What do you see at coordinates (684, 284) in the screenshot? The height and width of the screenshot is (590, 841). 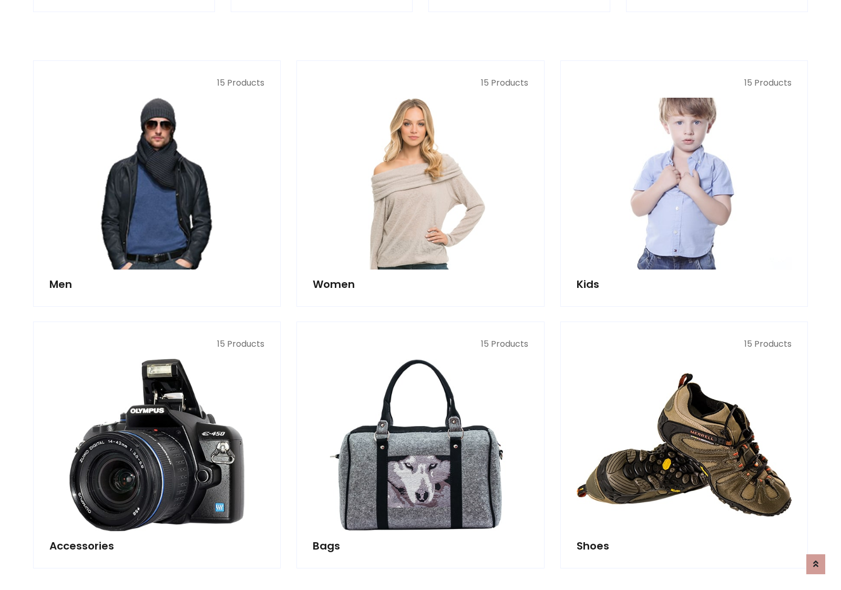 I see `h5: Kids` at bounding box center [684, 284].